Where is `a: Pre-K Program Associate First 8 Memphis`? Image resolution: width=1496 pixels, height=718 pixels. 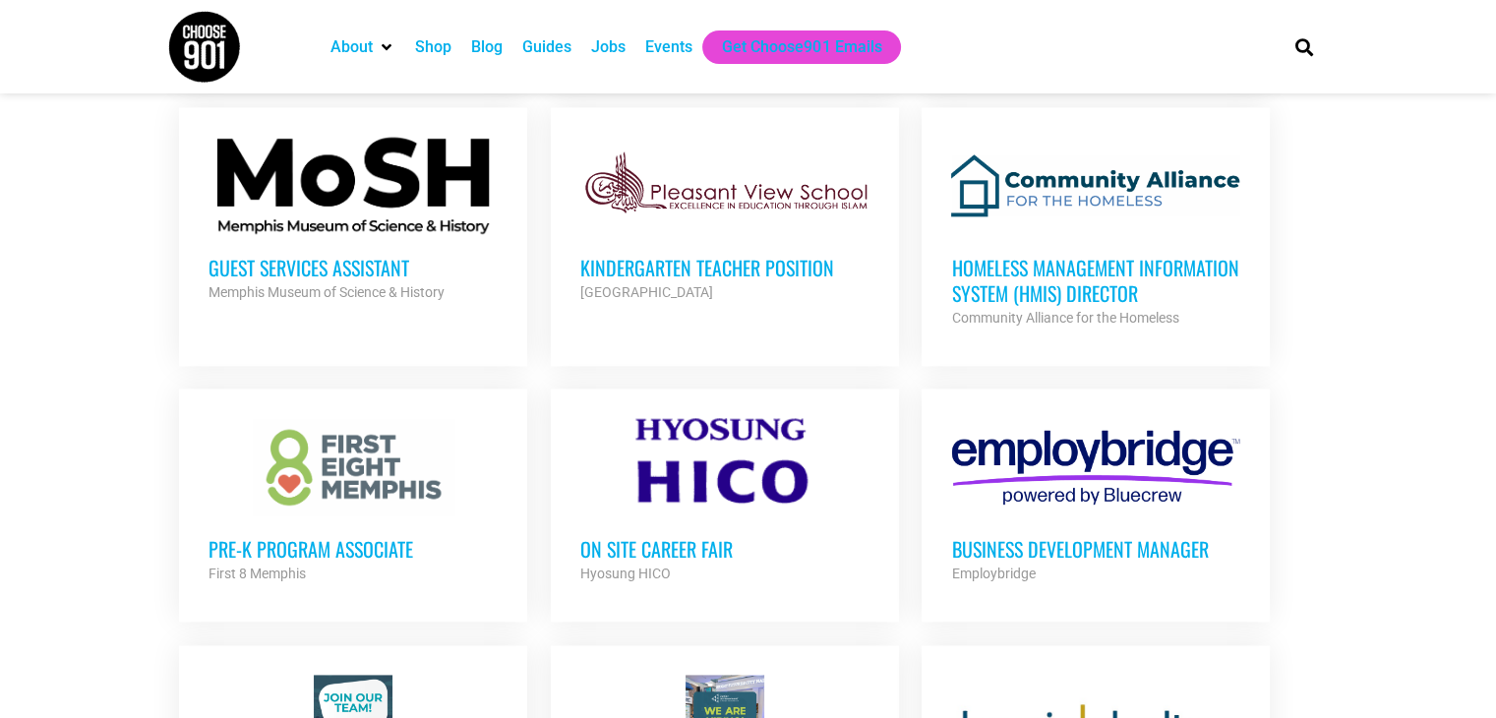 a: Pre-K Program Associate First 8 Memphis is located at coordinates (353, 502).